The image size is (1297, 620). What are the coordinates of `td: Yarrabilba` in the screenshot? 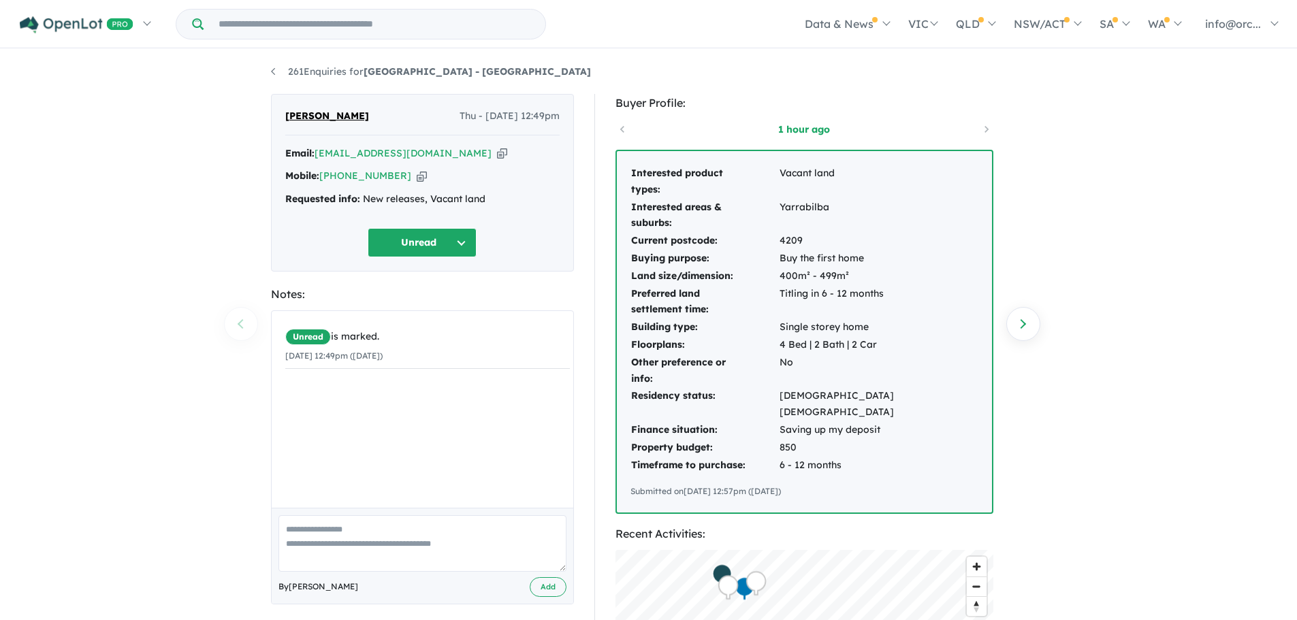 It's located at (878, 216).